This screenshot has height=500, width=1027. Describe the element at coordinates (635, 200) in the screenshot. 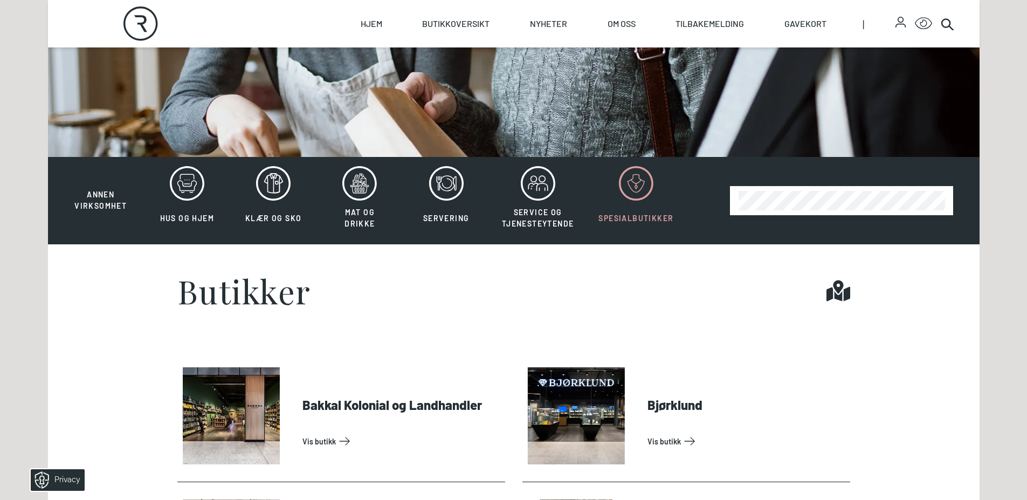

I see `button: Spesialbutikker` at that location.